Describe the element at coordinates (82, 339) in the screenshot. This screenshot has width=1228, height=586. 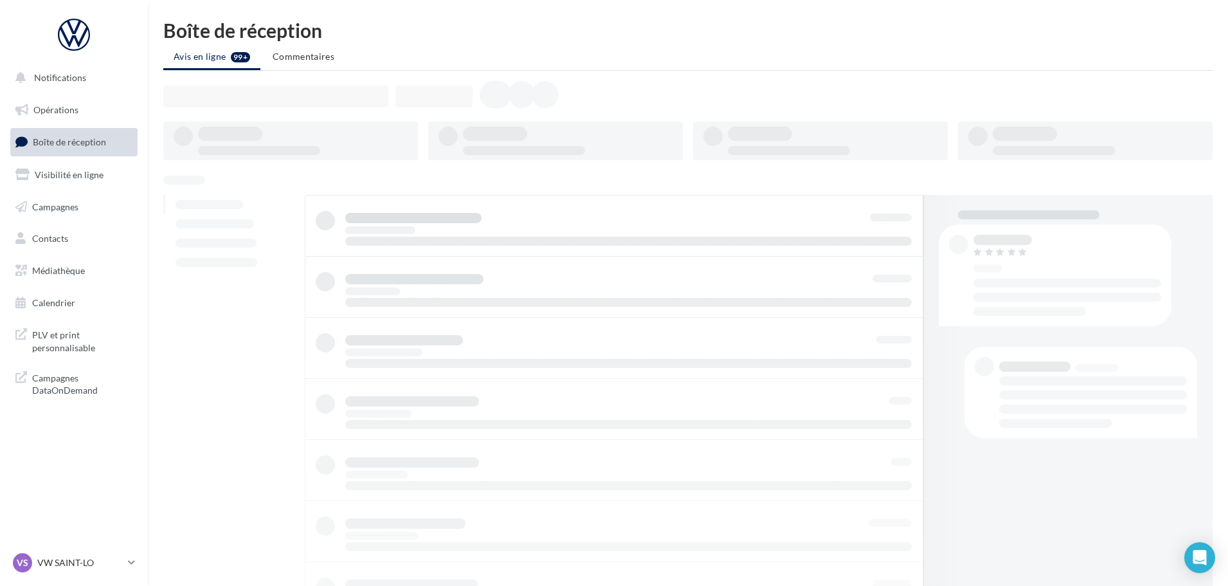
I see `span: PLV et print personnalisable` at that location.